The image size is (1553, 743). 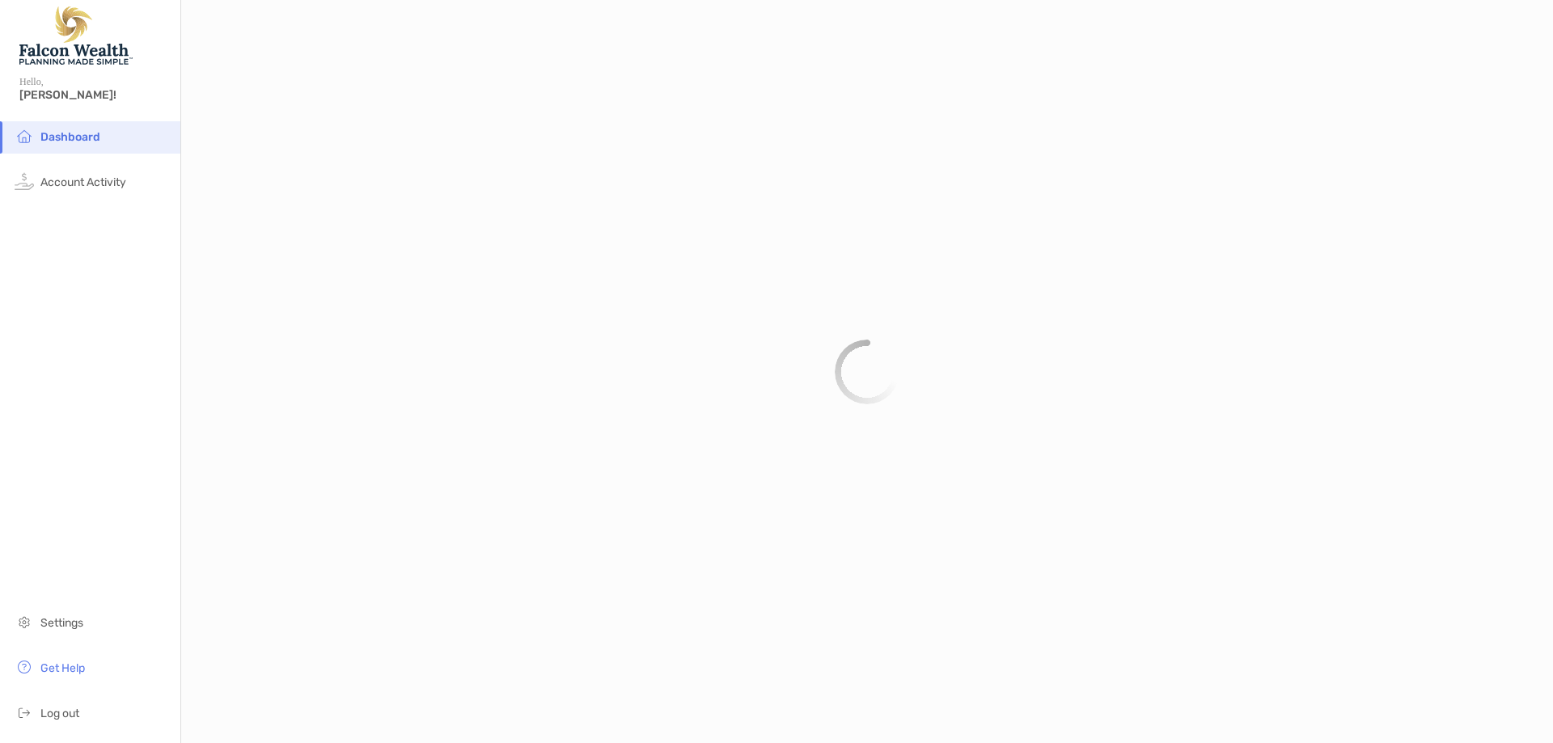 What do you see at coordinates (24, 667) in the screenshot?
I see `img: get-help icon` at bounding box center [24, 667].